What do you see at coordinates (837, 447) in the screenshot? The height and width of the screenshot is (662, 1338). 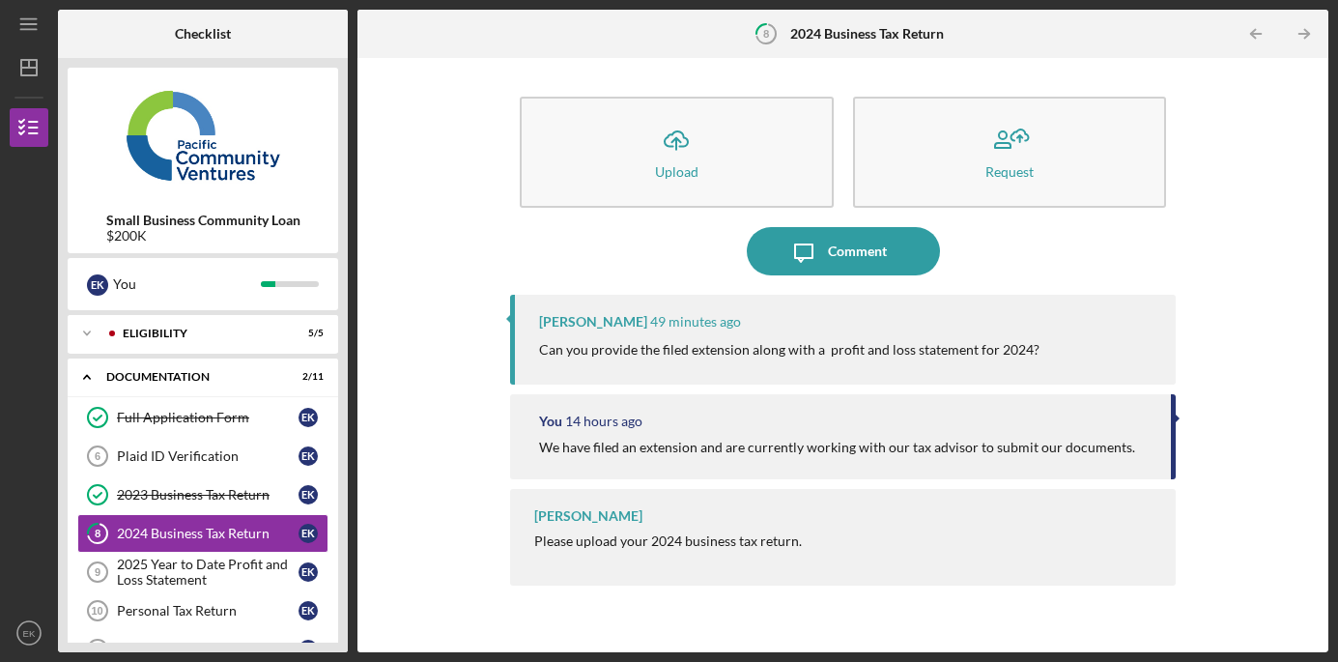 I see `div: We have filed an extension and are currently working with our tax advisor to submit our documents.` at bounding box center [837, 447].